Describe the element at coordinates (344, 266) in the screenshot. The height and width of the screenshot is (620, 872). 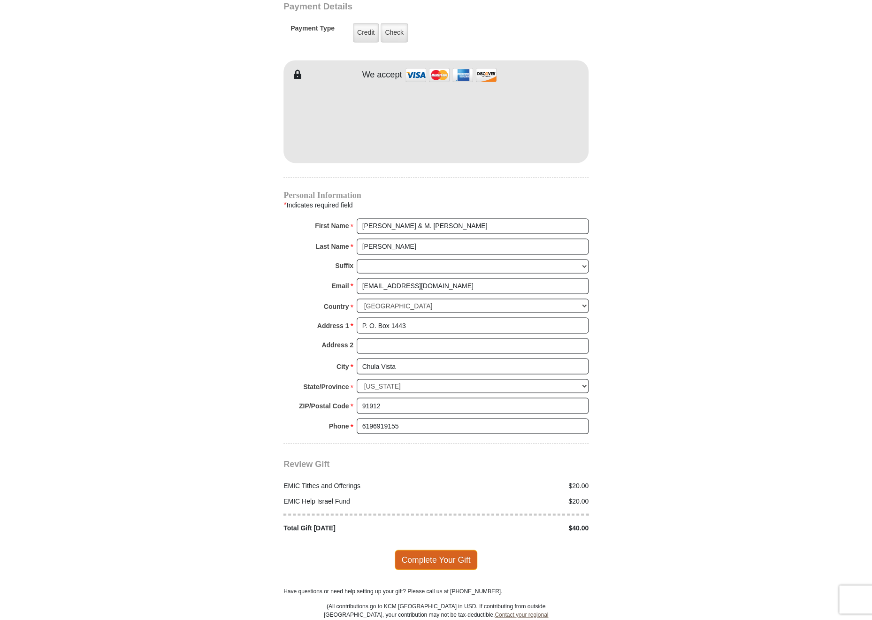
I see `strong: Suffix` at that location.